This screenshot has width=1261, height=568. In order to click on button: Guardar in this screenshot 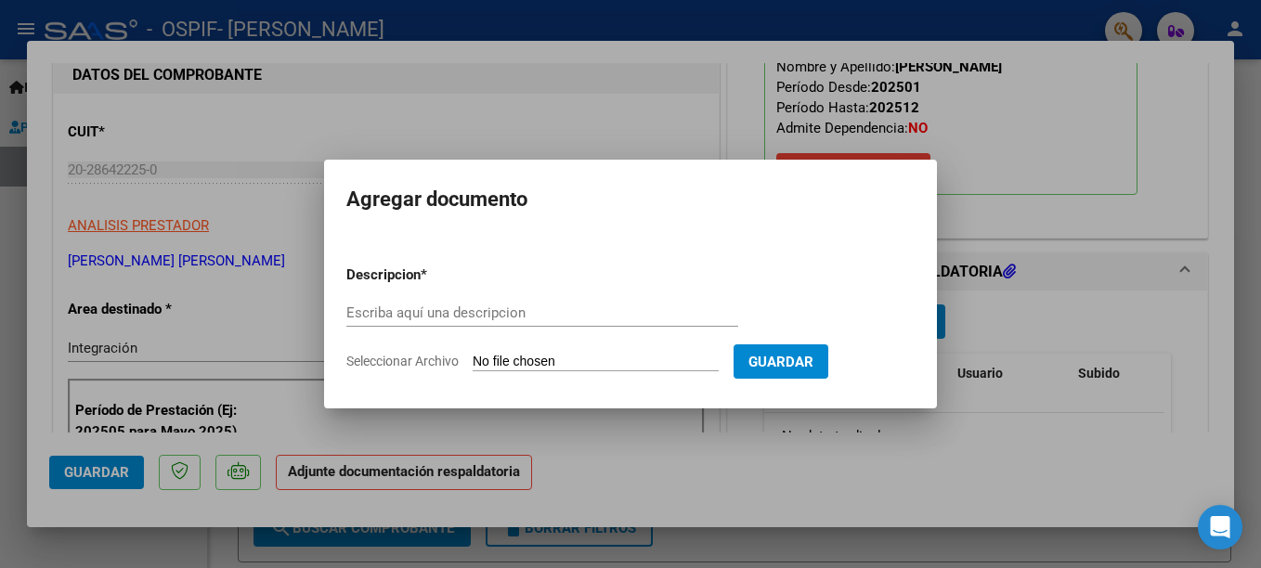, I will do `click(781, 361)`.